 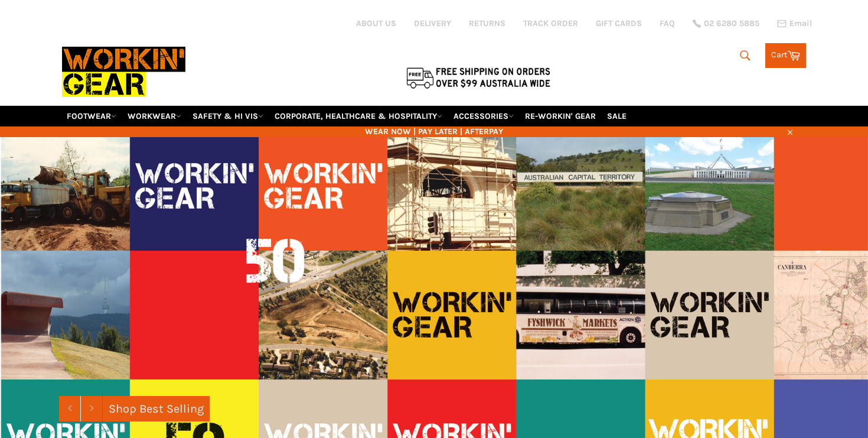 I want to click on a: FOOTWEAR, so click(x=92, y=116).